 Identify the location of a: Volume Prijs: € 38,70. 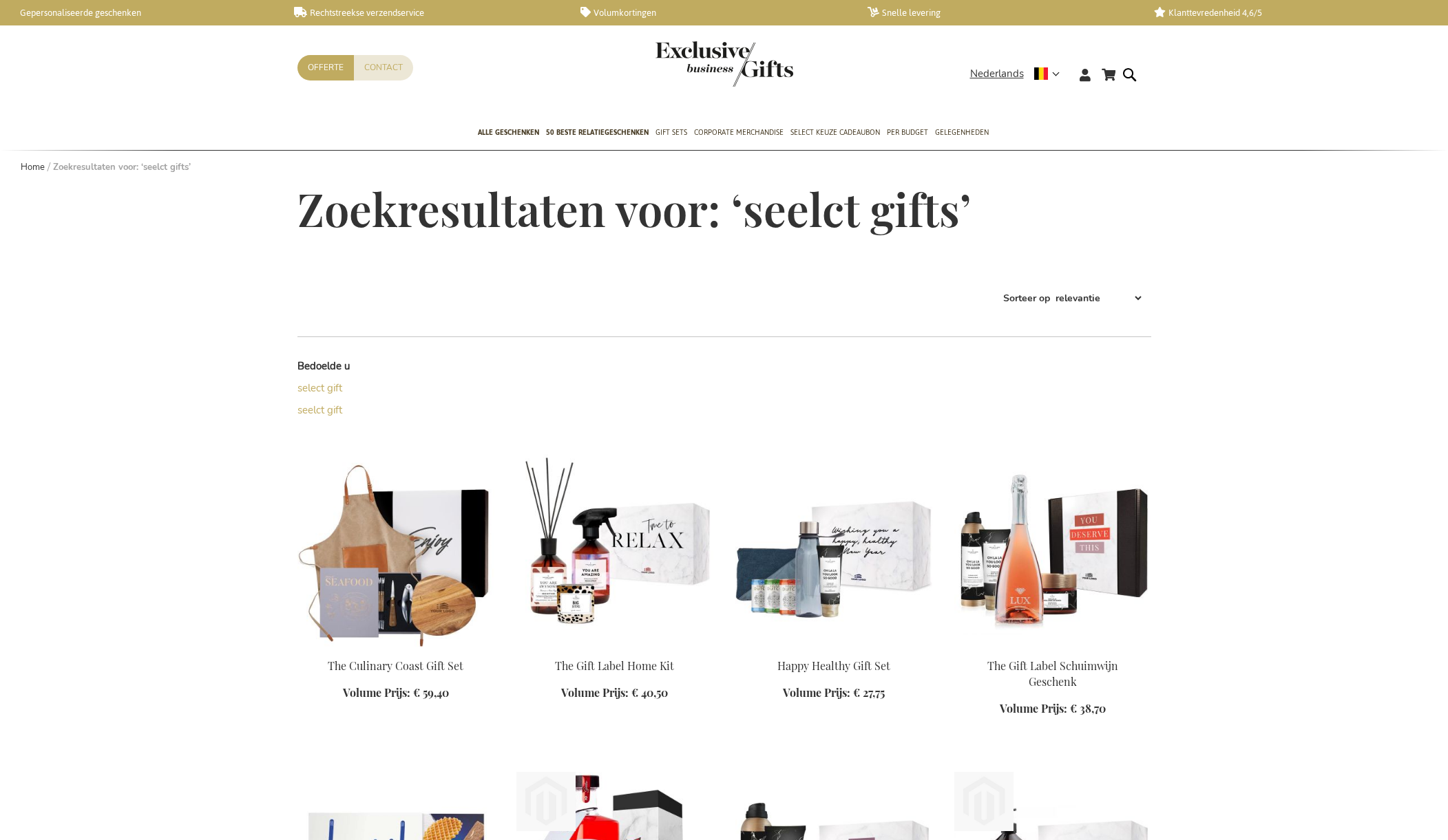
(1052, 708).